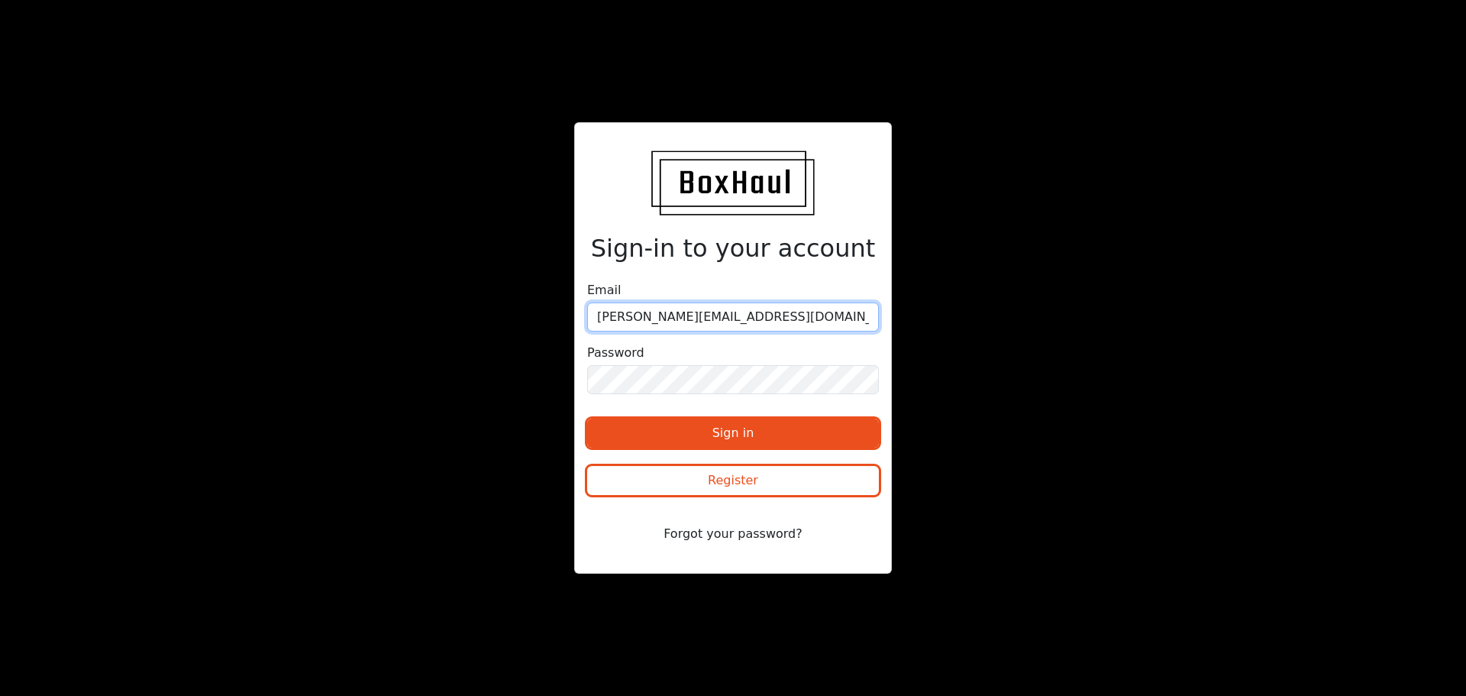 Image resolution: width=1466 pixels, height=696 pixels. I want to click on img: BoxHaul, so click(733, 182).